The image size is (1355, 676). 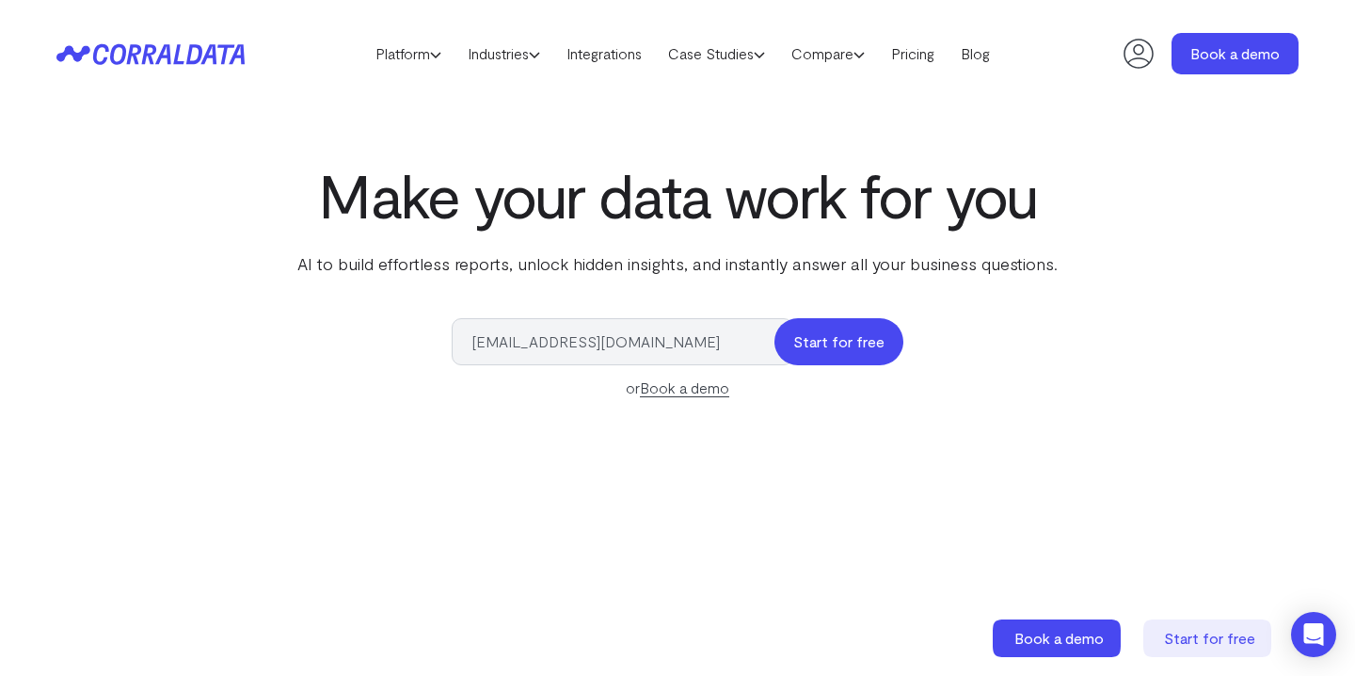 I want to click on button: Start for free, so click(x=838, y=342).